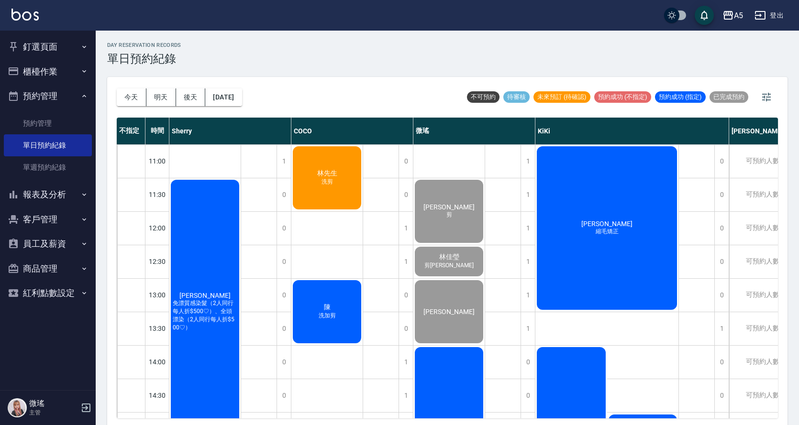 The image size is (799, 425). What do you see at coordinates (48, 167) in the screenshot?
I see `a: 單週預約紀錄` at bounding box center [48, 167].